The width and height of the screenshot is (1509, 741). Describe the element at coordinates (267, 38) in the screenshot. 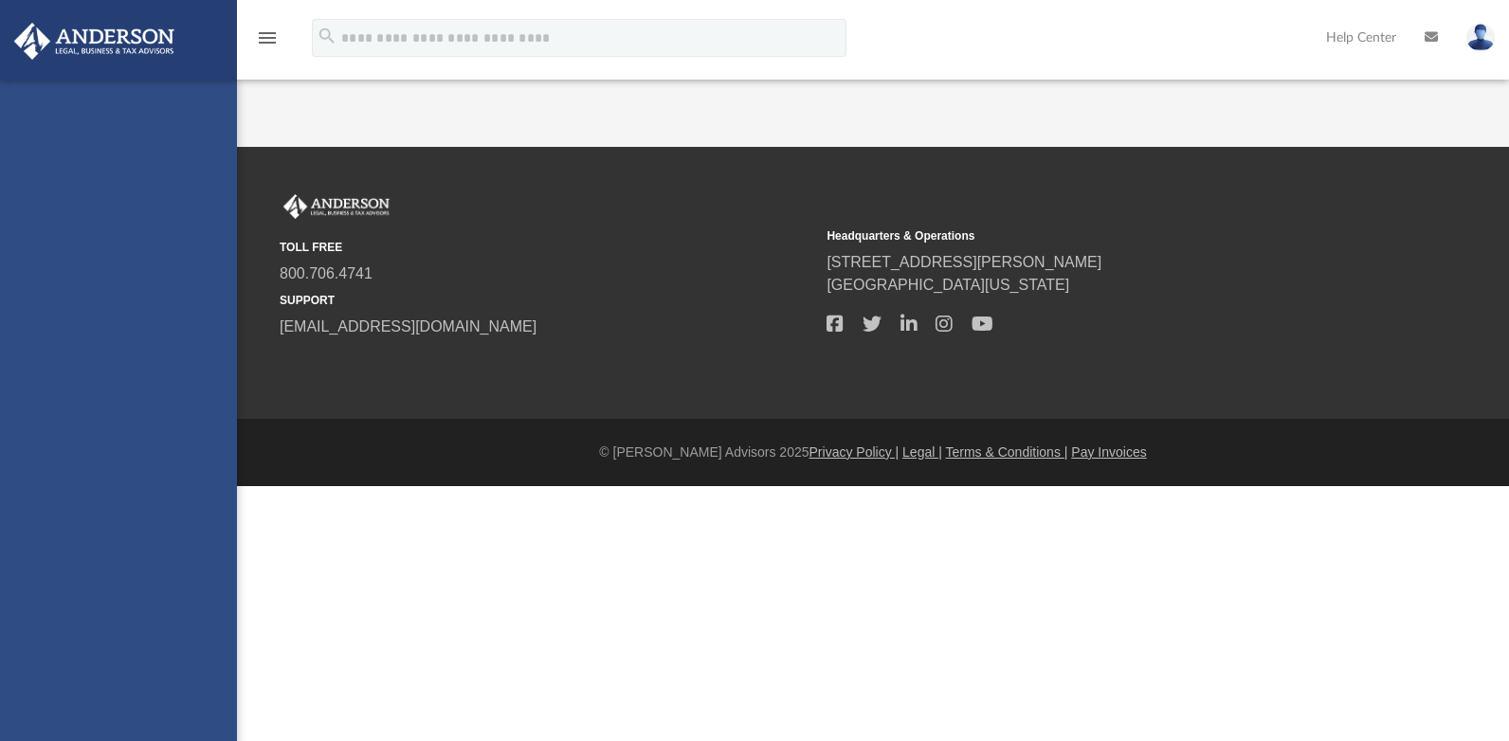

I see `i: menu` at that location.